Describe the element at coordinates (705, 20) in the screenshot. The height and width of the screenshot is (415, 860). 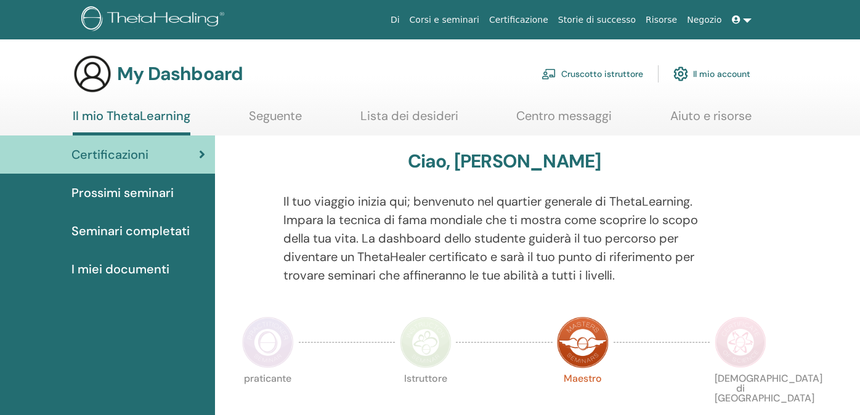
I see `a: Negozio` at that location.